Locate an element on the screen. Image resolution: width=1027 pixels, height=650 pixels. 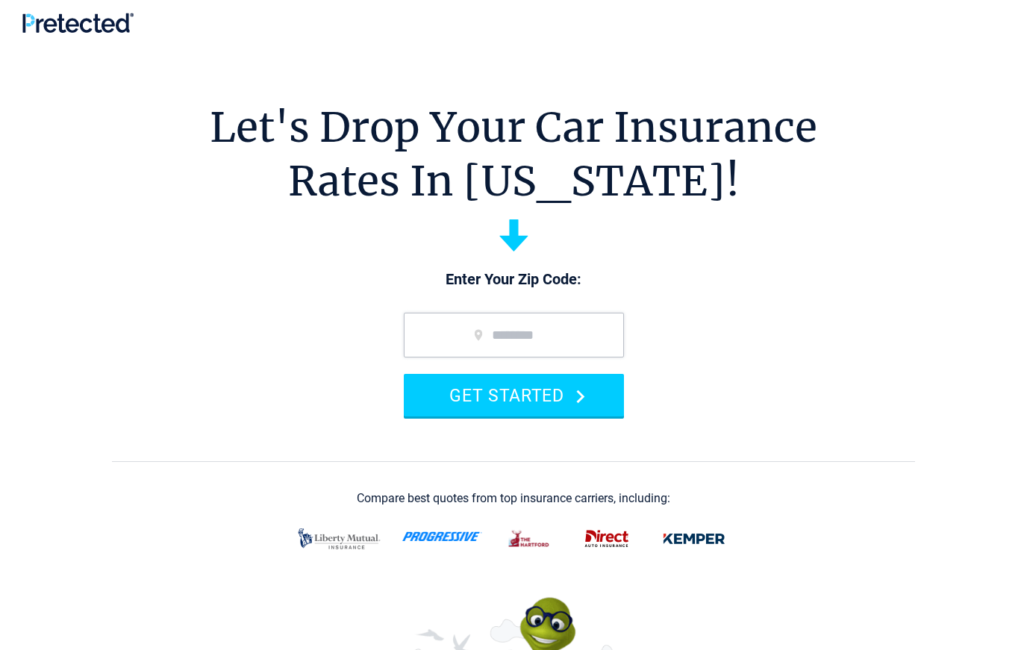
img: progressive is located at coordinates (442, 536).